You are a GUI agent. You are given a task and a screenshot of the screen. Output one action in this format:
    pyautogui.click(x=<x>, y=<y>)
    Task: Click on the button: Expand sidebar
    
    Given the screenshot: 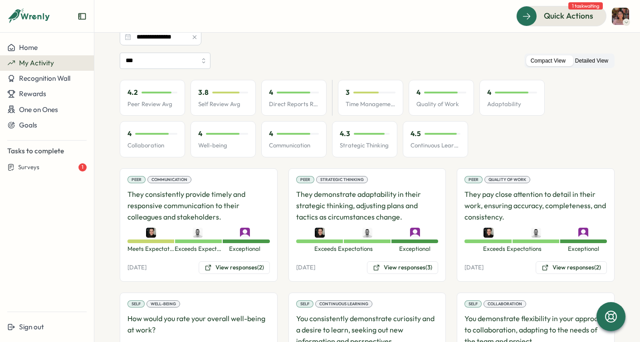 What is the action you would take?
    pyautogui.click(x=82, y=16)
    